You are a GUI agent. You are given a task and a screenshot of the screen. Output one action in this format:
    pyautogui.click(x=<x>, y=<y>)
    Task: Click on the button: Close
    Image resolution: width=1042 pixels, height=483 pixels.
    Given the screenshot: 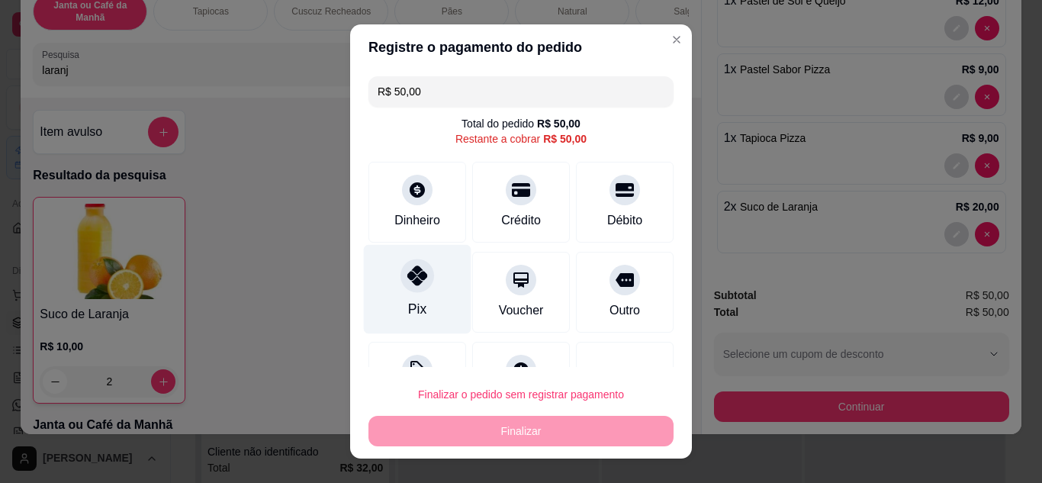 What is the action you would take?
    pyautogui.click(x=677, y=40)
    